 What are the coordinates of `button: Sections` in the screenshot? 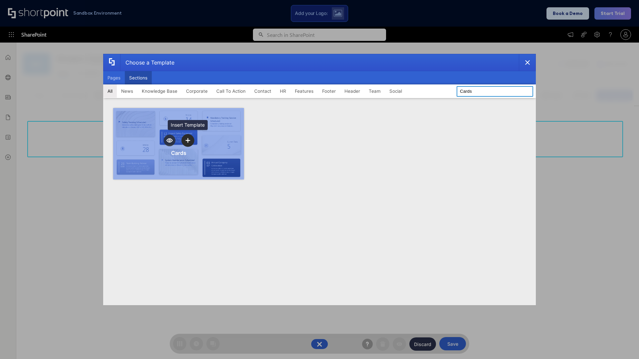 It's located at (138, 78).